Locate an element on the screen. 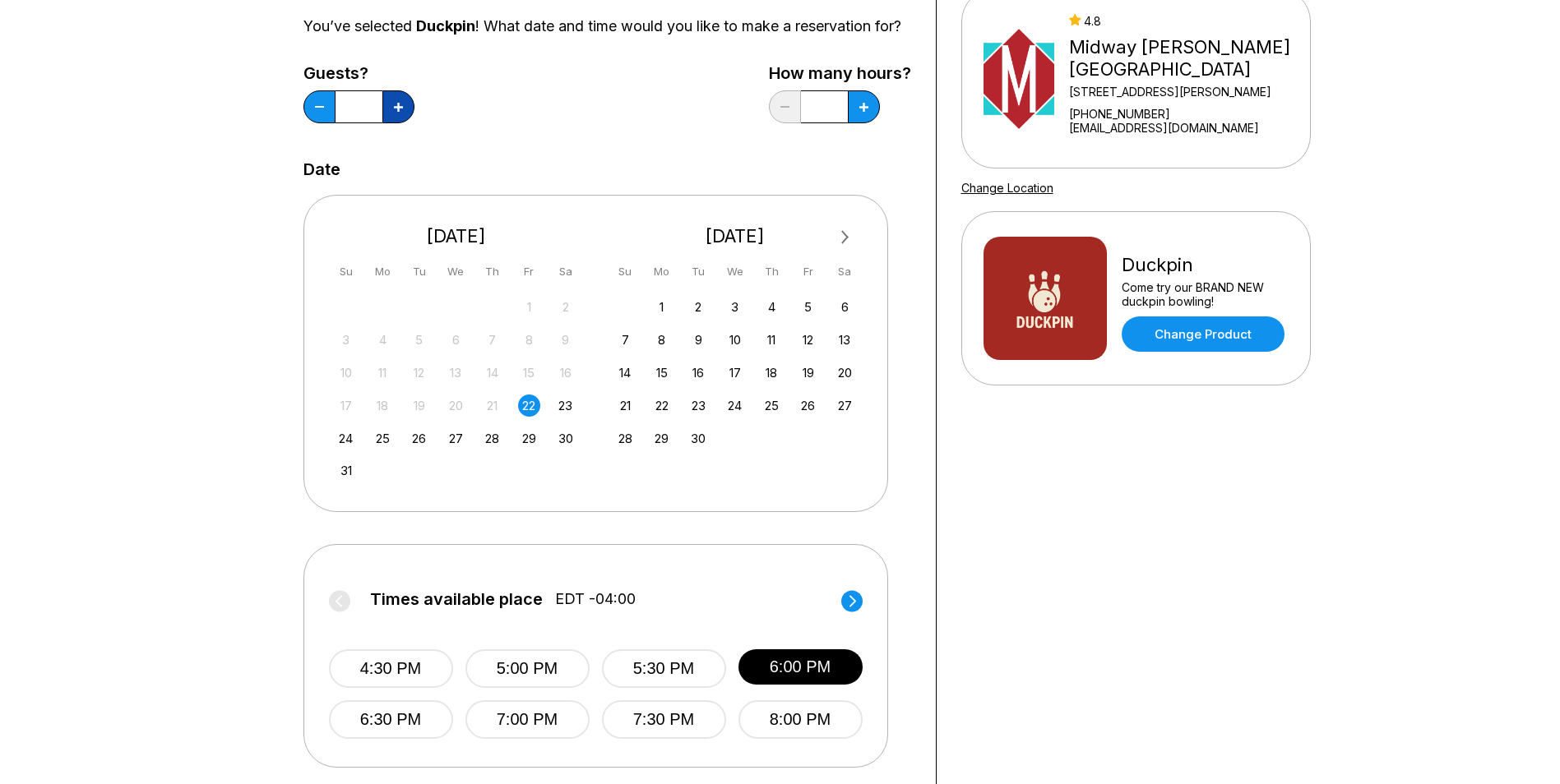  div: Choose Saturday, September 6th, 2025 is located at coordinates (844, 306).